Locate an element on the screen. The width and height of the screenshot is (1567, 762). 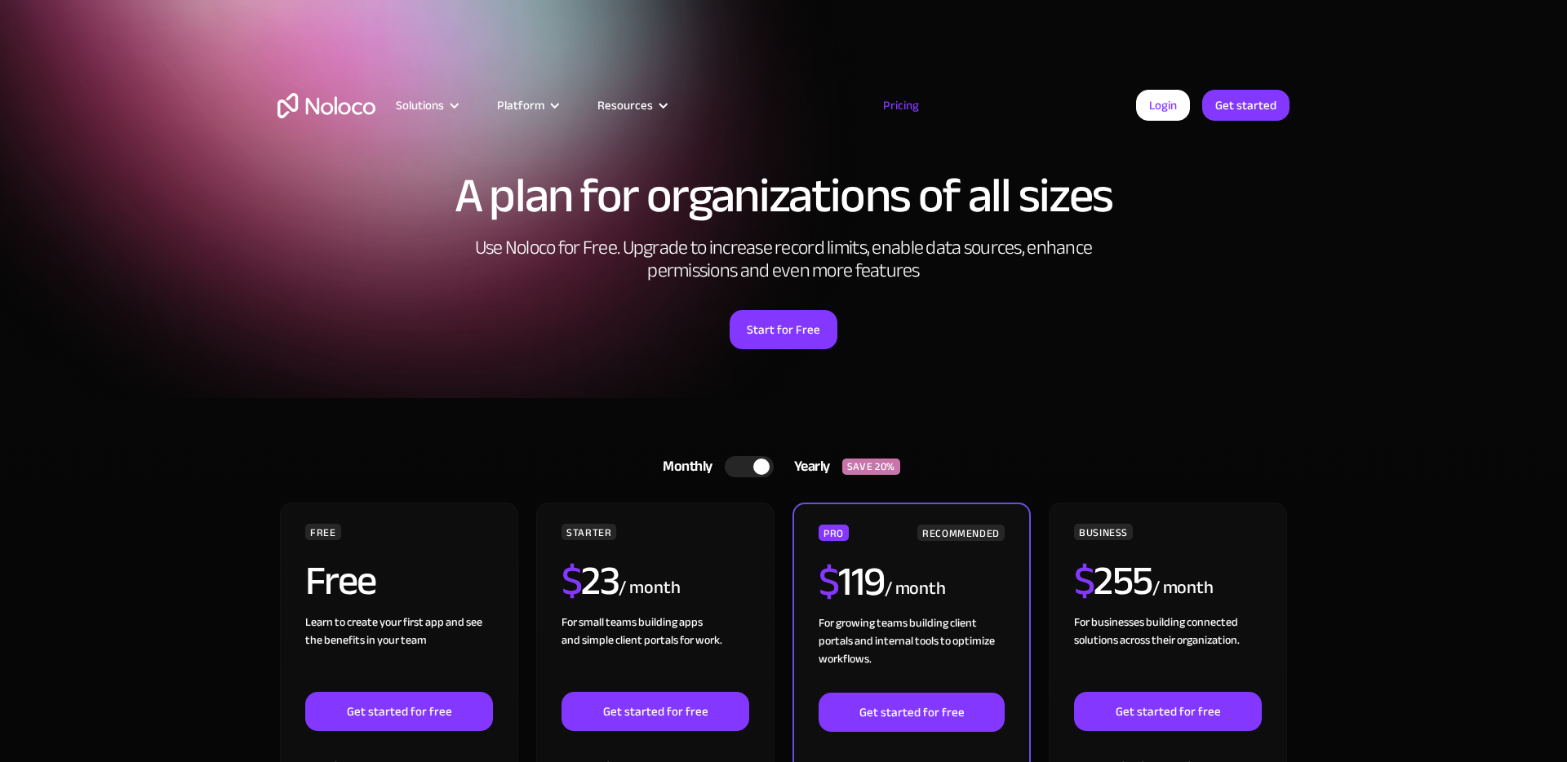
div: RECOMMENDED is located at coordinates (961, 533).